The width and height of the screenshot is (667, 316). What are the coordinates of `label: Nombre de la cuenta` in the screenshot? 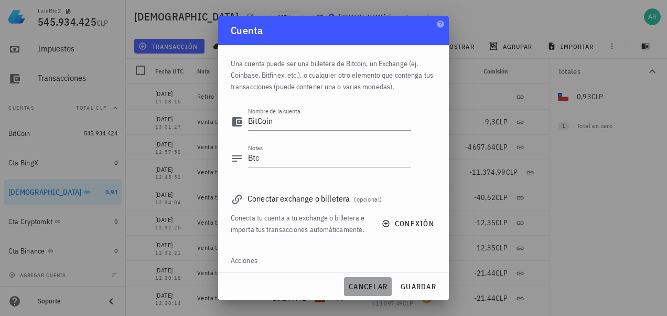 It's located at (274, 111).